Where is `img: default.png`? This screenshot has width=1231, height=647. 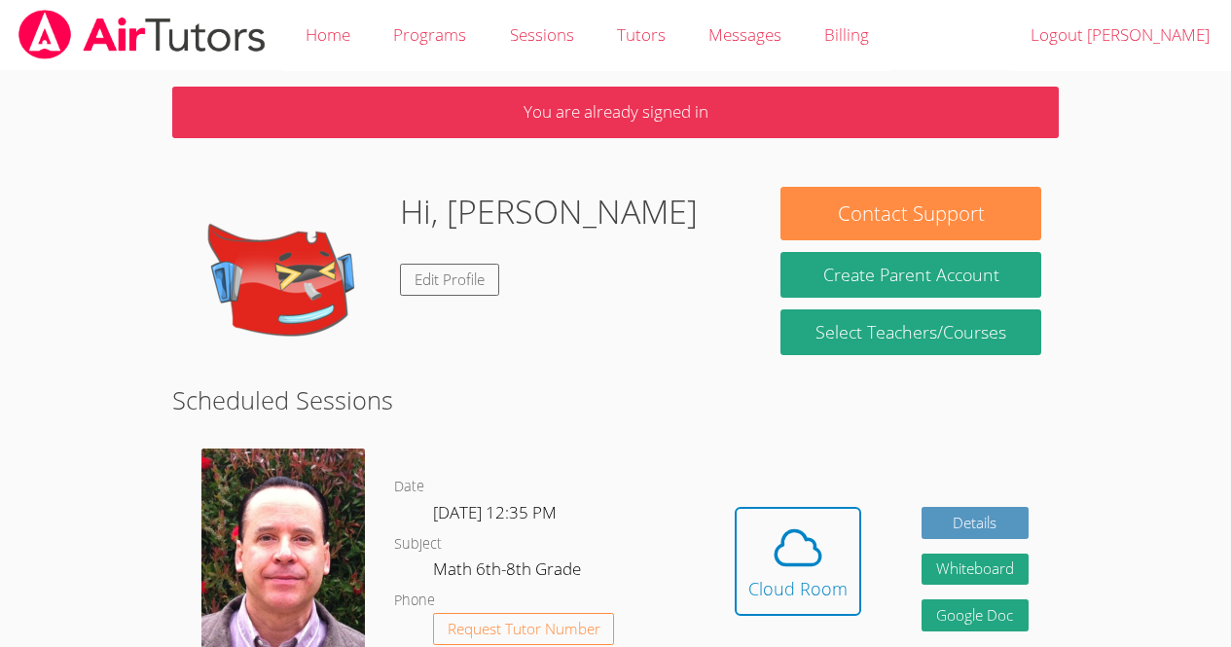 img: default.png is located at coordinates (287, 284).